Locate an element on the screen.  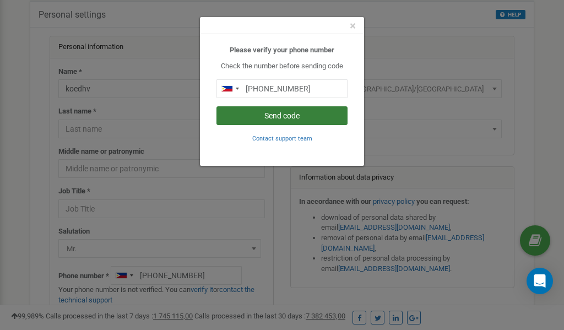
small: Contact support team is located at coordinates (282, 138).